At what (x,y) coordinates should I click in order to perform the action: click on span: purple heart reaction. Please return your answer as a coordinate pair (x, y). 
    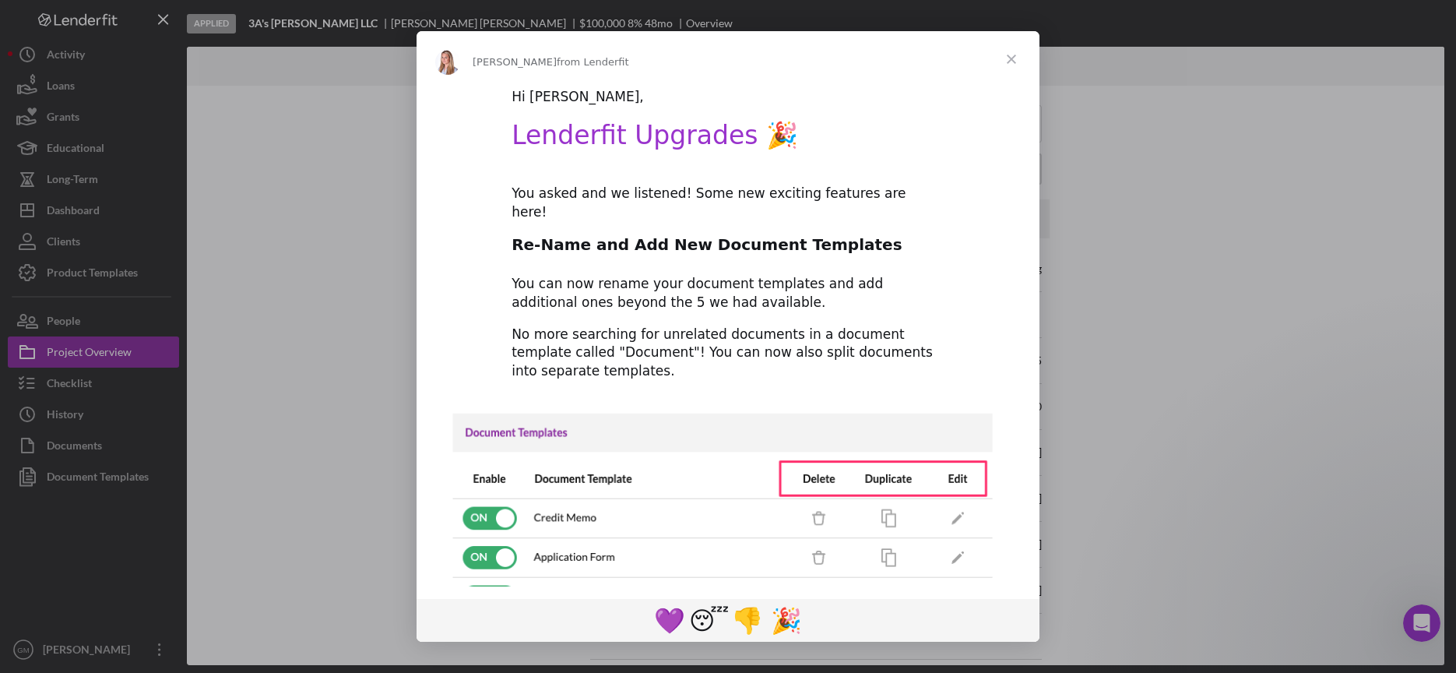
    Looking at the image, I should click on (670, 620).